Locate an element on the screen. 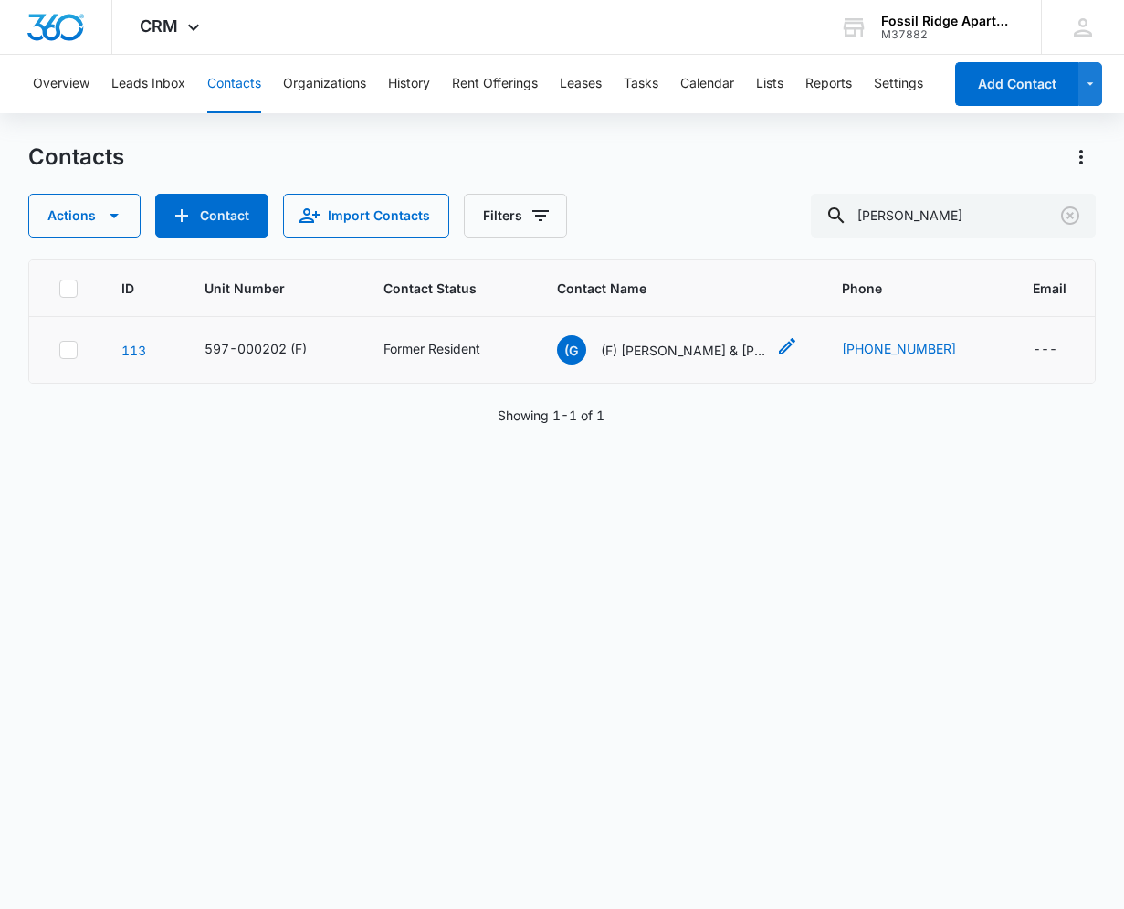  p: Showing 1-1 of 1 is located at coordinates (551, 415).